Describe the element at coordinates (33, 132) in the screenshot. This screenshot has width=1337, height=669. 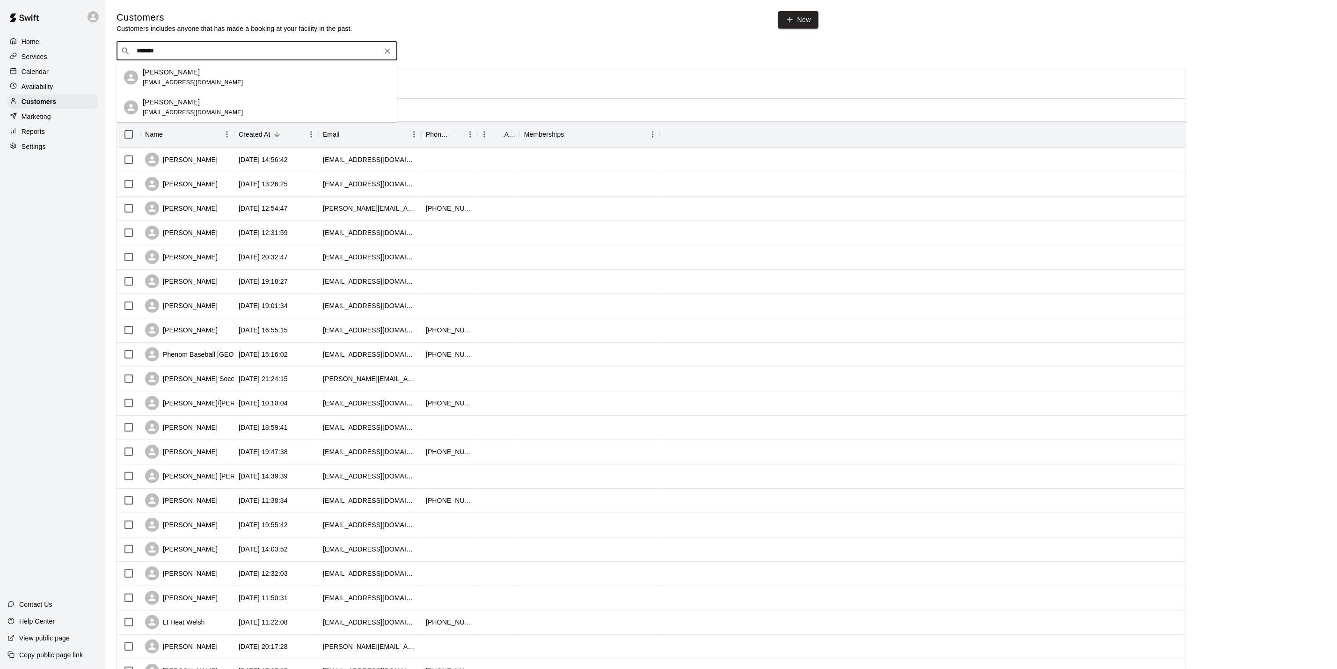
I see `p: Reports` at that location.